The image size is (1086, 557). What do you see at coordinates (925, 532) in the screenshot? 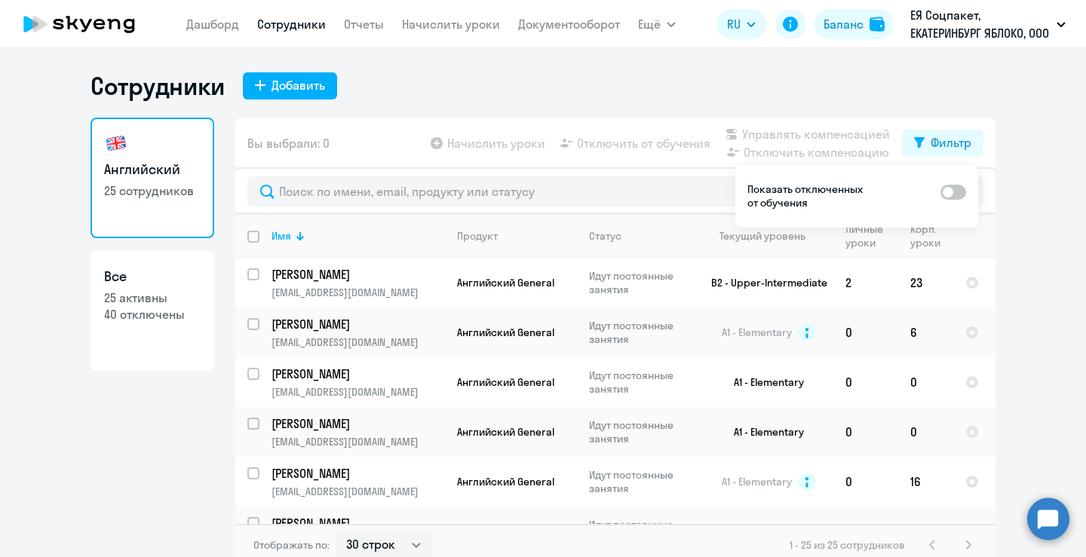
I see `td: 20` at bounding box center [925, 532].